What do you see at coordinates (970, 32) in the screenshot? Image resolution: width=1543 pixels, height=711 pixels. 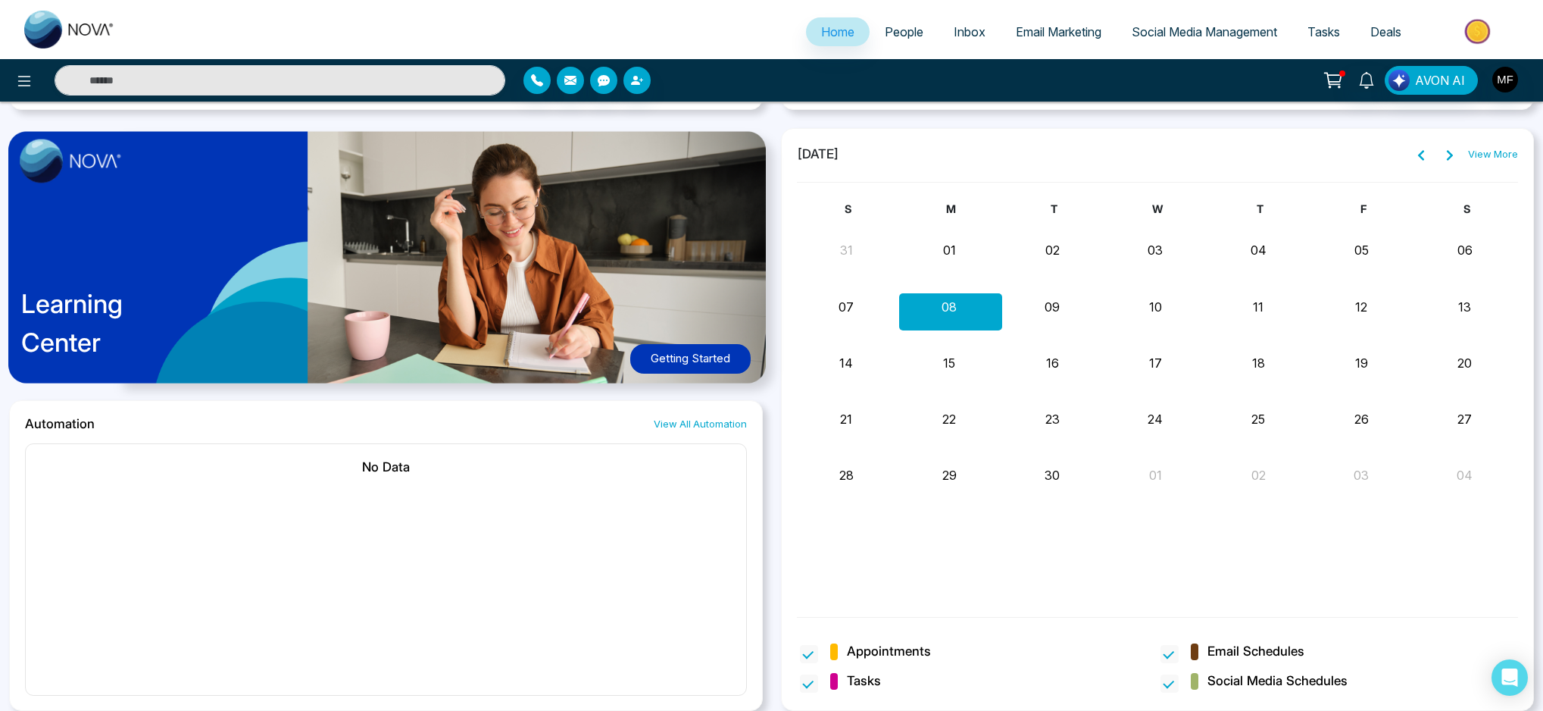 I see `span: Inbox` at bounding box center [970, 32].